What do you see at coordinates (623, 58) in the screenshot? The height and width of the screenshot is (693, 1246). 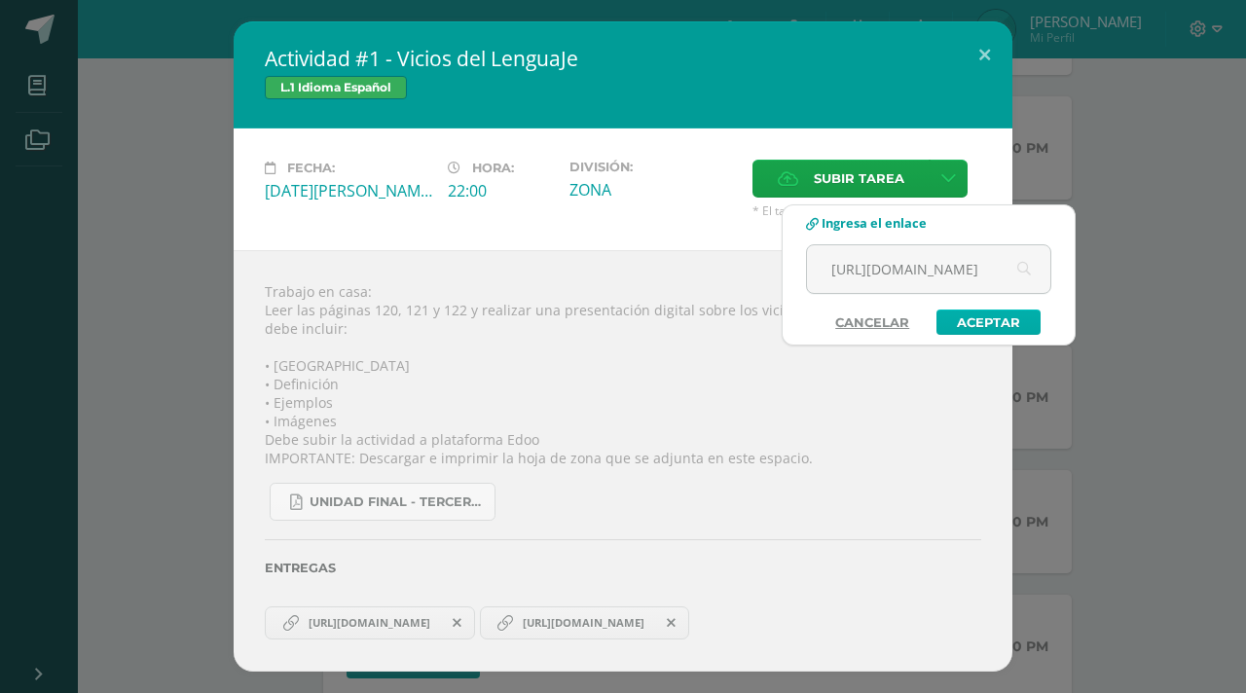 I see `h2: Actividad #1 - Vicios del LenguaJe` at bounding box center [623, 58].